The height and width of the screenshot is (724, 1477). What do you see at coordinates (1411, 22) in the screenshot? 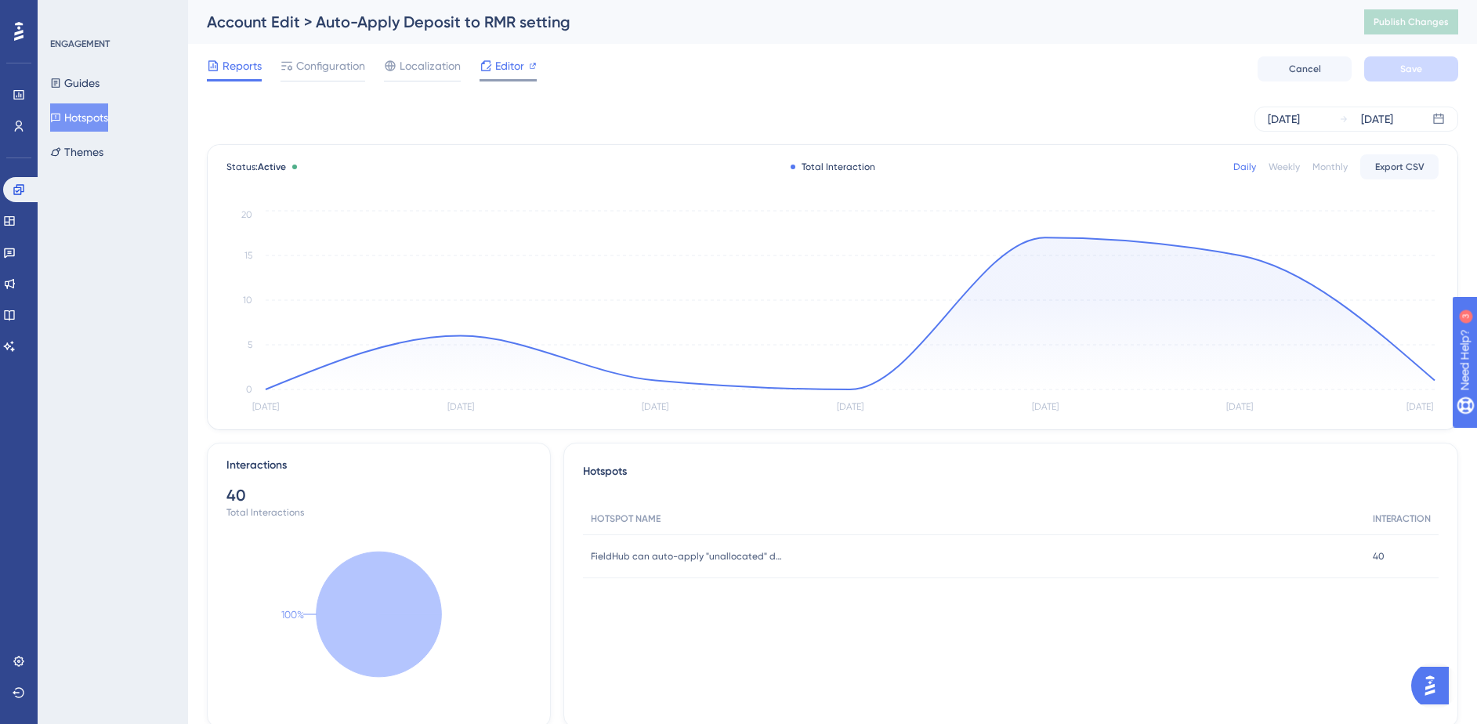
I see `button: Publish Changes` at bounding box center [1411, 22].